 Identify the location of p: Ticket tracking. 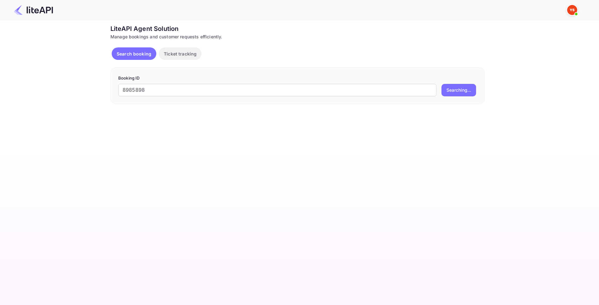
(180, 54).